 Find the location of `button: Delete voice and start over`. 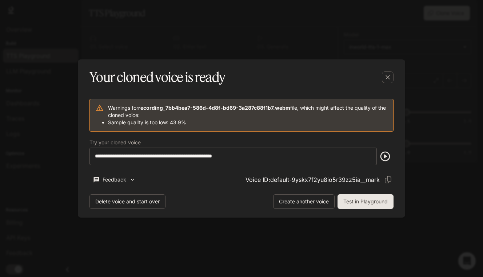

button: Delete voice and start over is located at coordinates (127, 201).